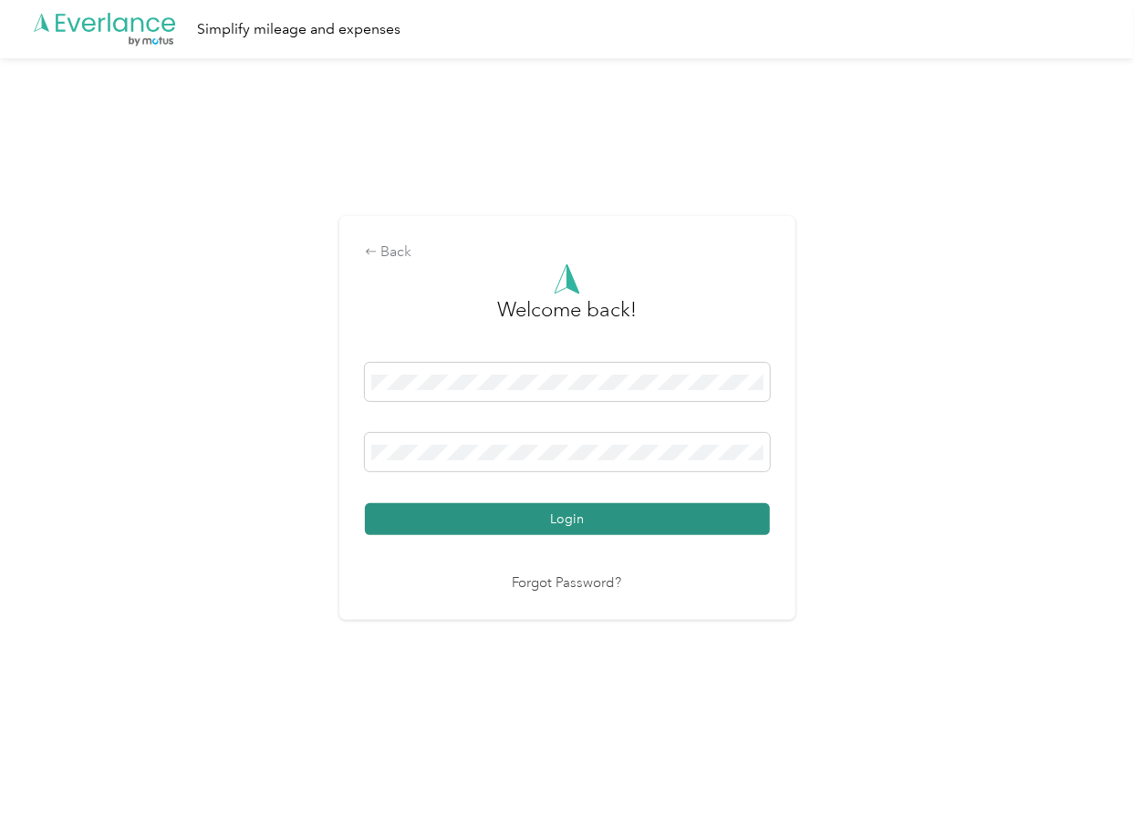 Image resolution: width=1143 pixels, height=835 pixels. Describe the element at coordinates (566, 319) in the screenshot. I see `h3: greeting` at that location.